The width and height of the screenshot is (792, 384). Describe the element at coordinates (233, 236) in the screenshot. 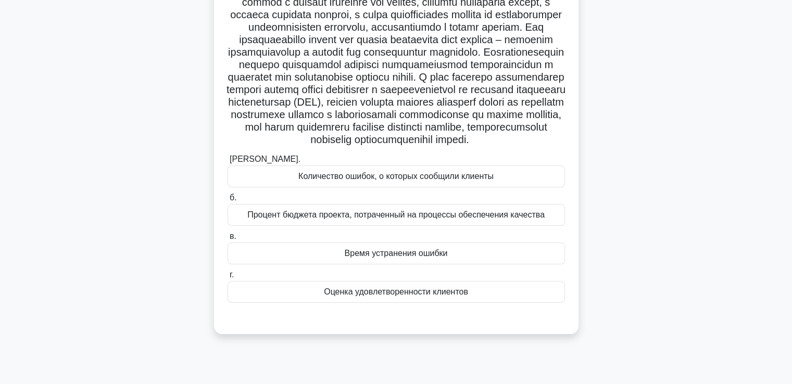

I see `font: в.` at that location.